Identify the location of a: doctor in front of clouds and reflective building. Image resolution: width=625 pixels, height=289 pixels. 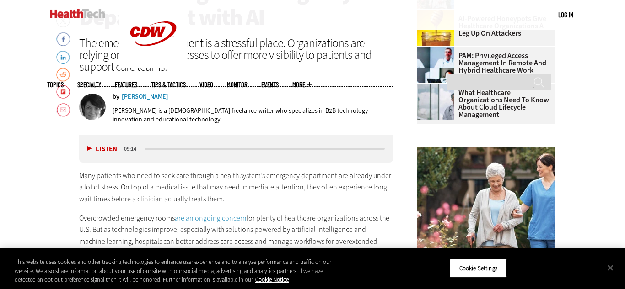
(438, 87).